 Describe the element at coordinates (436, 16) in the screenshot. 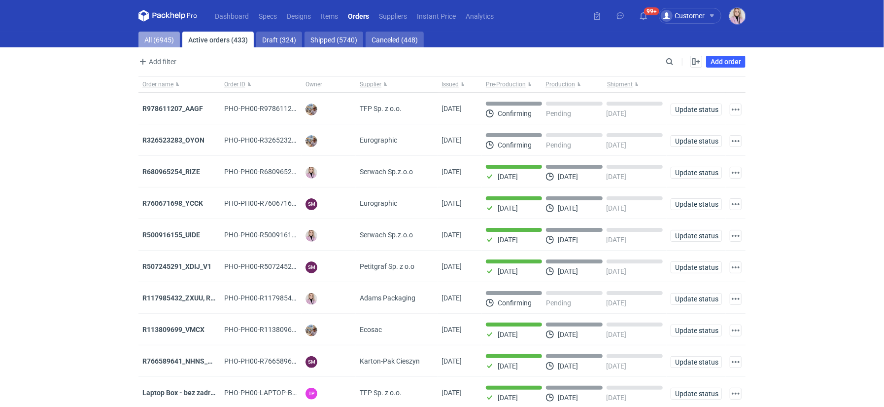

I see `a: Instant Price` at that location.